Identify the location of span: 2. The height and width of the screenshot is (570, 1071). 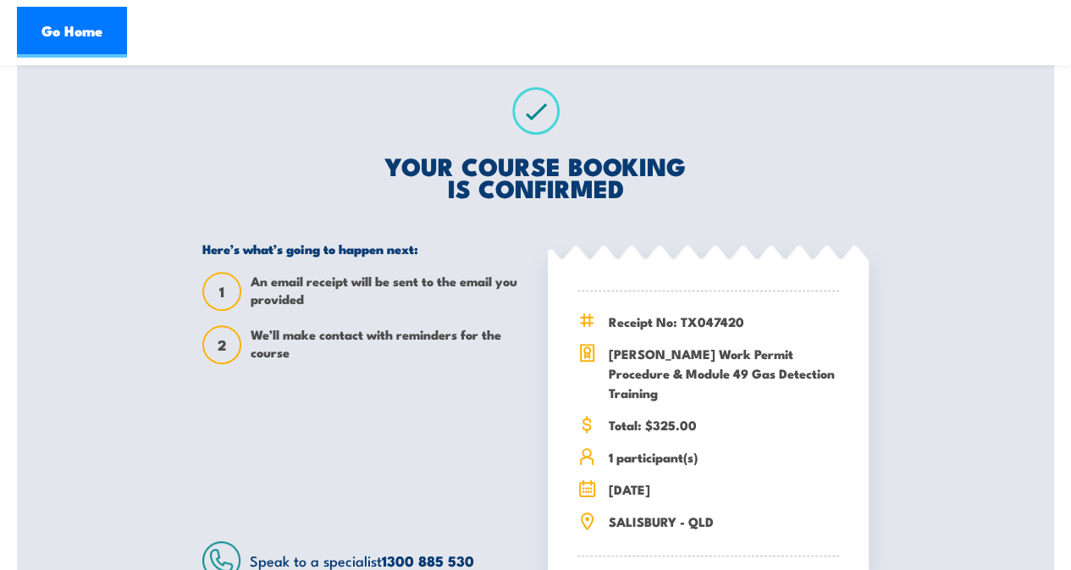
(222, 344).